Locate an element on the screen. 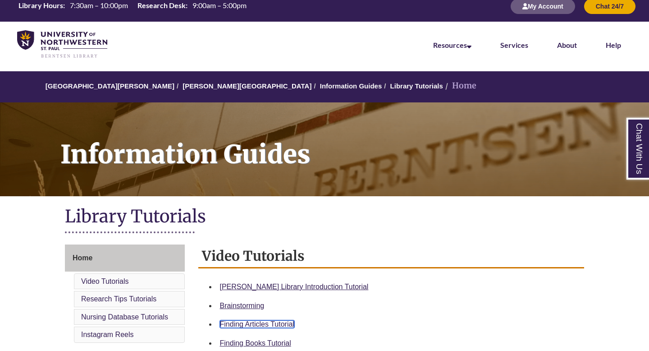 The image size is (649, 351). img: UNWSP Library Logo is located at coordinates (62, 44).